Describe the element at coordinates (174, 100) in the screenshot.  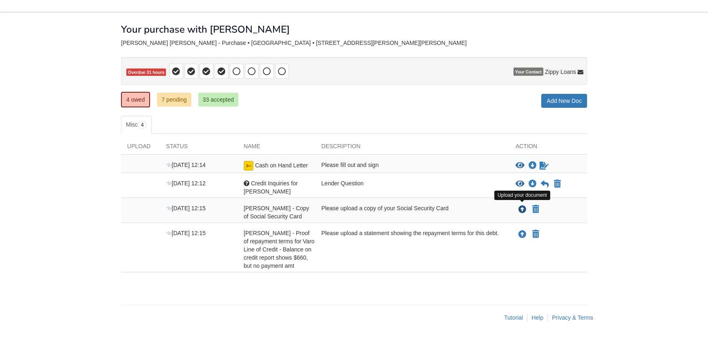
I see `a: 7 pending` at that location.